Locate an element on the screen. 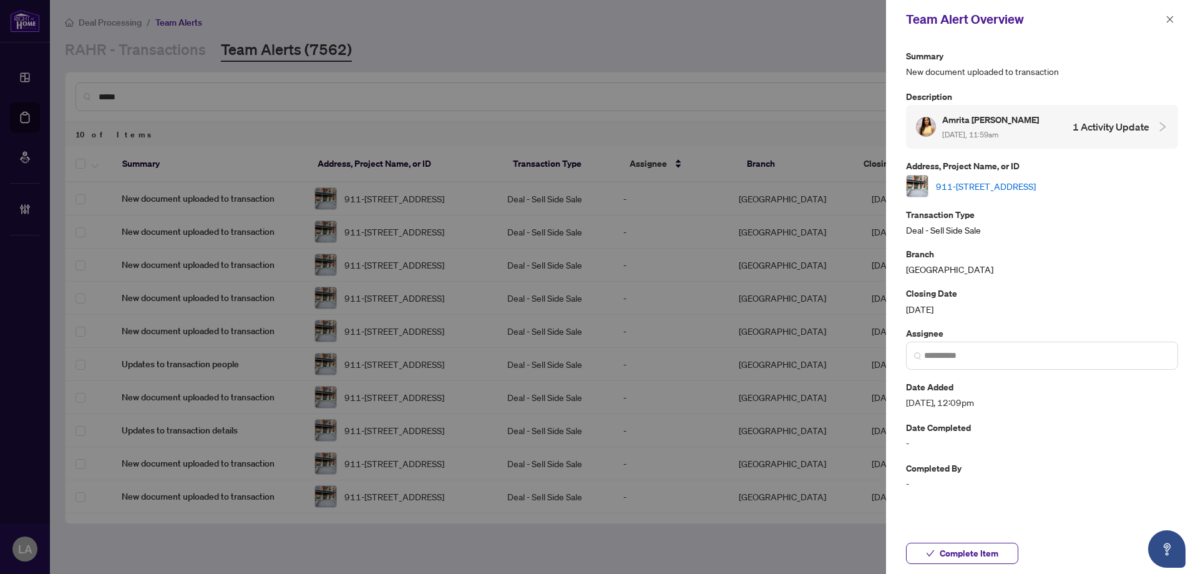 The height and width of the screenshot is (574, 1198). p: Date Added is located at coordinates (1042, 386).